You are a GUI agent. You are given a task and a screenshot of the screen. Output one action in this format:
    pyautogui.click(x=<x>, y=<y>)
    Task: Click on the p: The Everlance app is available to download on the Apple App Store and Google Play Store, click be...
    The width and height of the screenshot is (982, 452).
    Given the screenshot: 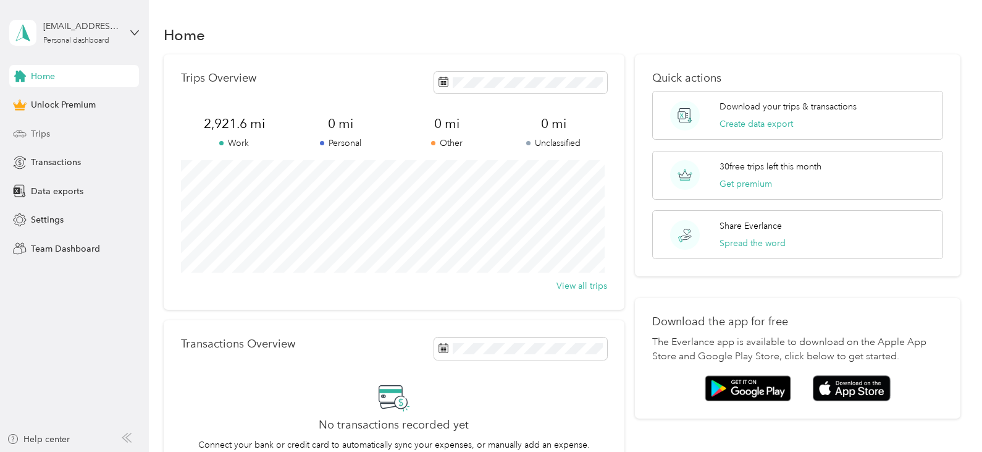 What is the action you would take?
    pyautogui.click(x=798, y=350)
    